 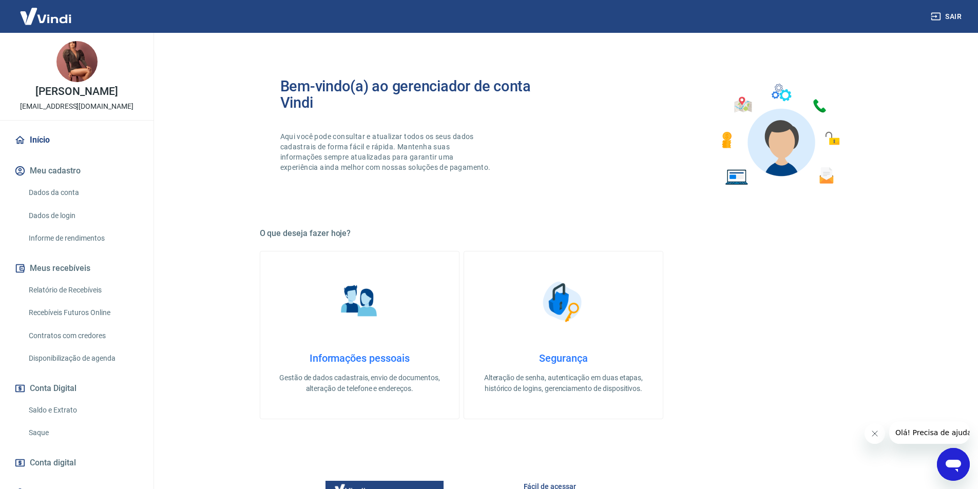 I want to click on a: SegurançaSegurançaAlteração de senha, autenticação em duas etapas, histórico de logins, gerenciam..., so click(x=563, y=335).